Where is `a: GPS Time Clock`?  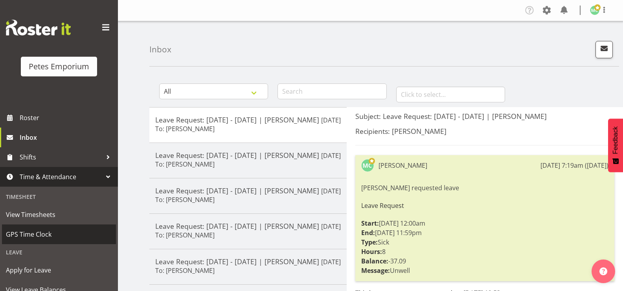 a: GPS Time Clock is located at coordinates (59, 234).